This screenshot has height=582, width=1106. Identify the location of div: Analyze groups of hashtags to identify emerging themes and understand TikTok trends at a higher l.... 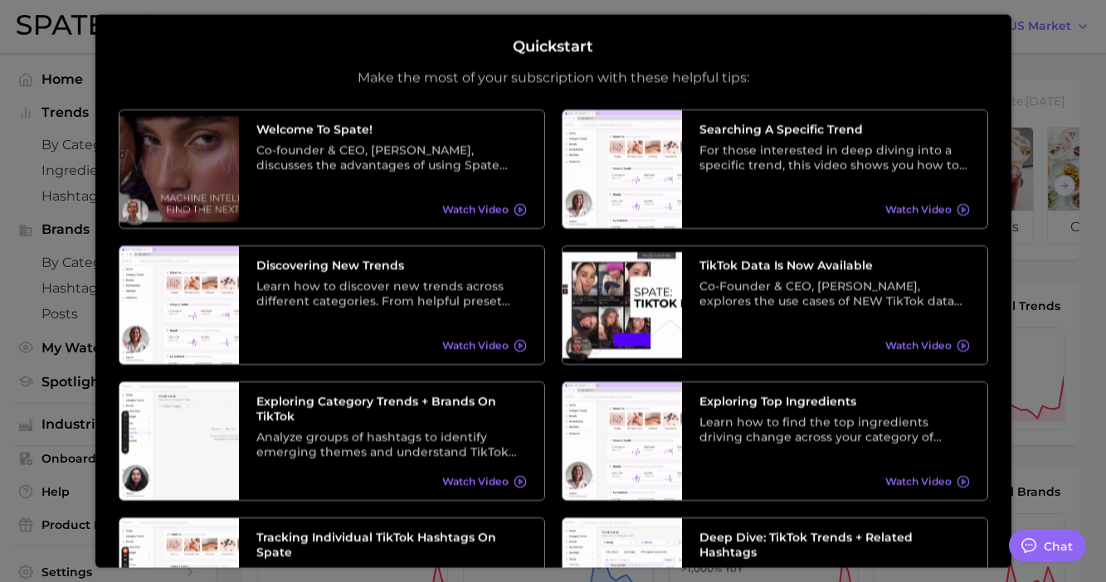
(391, 444).